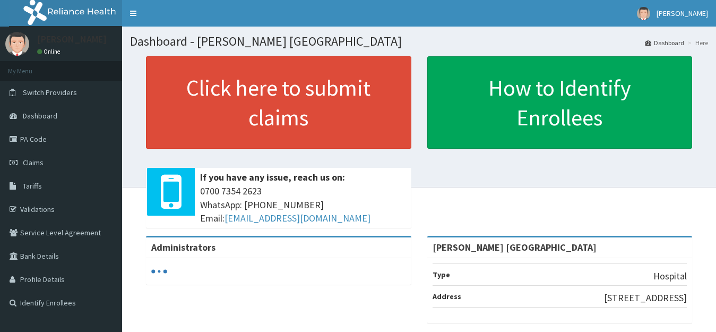 This screenshot has width=716, height=332. What do you see at coordinates (40, 116) in the screenshot?
I see `span: Dashboard` at bounding box center [40, 116].